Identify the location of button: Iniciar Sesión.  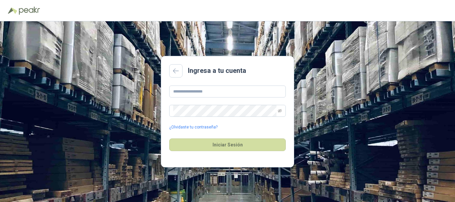
(228, 145).